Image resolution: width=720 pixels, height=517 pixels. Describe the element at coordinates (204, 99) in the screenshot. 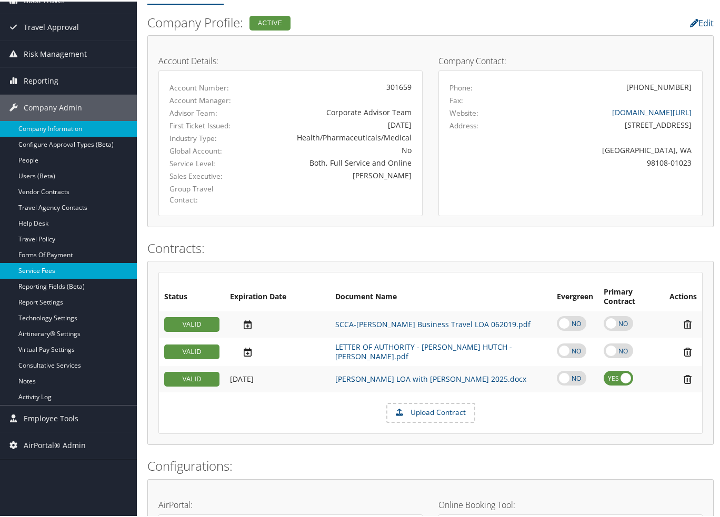

I see `label: Account Manager:` at that location.